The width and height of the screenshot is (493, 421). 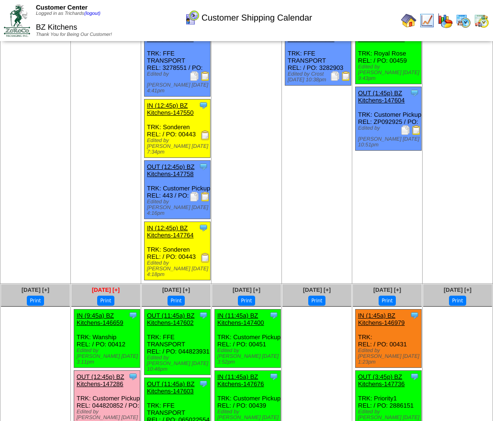 What do you see at coordinates (257, 18) in the screenshot?
I see `span: Customer Shipping Calendar` at bounding box center [257, 18].